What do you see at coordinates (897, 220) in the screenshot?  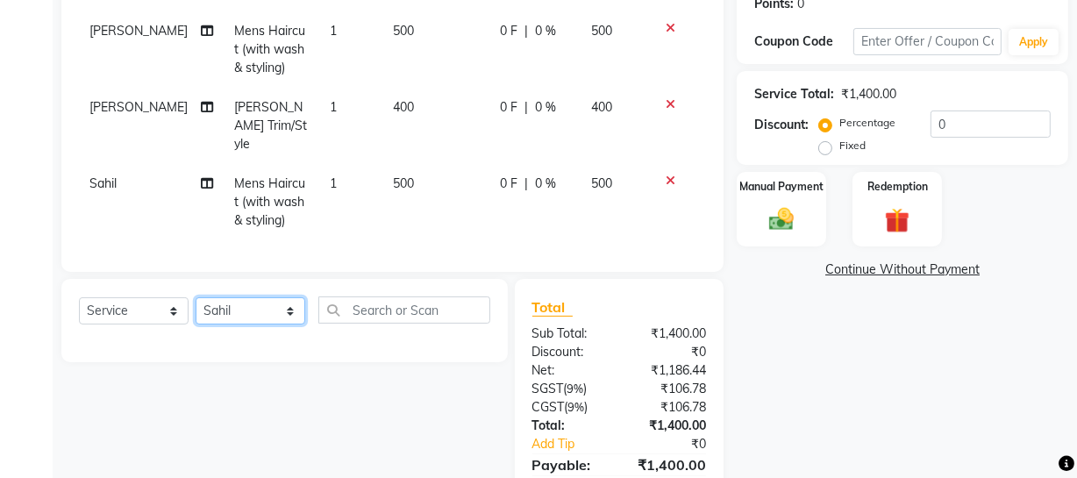 I see `img: _gift.svg` at bounding box center [897, 220].